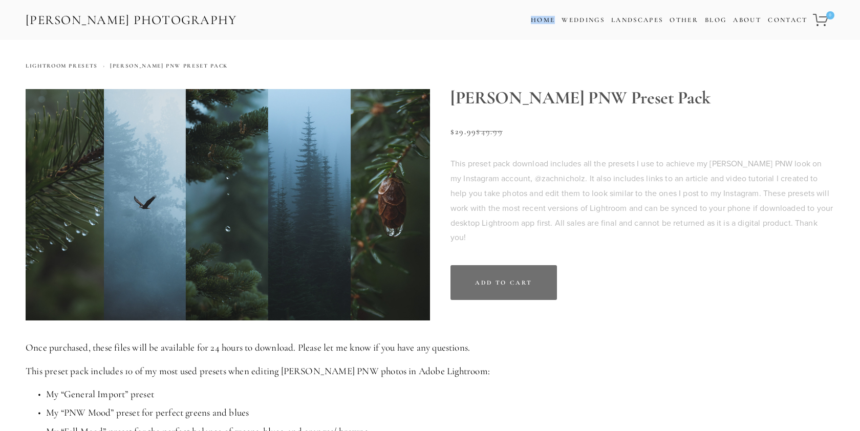 Image resolution: width=860 pixels, height=431 pixels. What do you see at coordinates (642, 131) in the screenshot?
I see `div: $29.99` at bounding box center [642, 131].